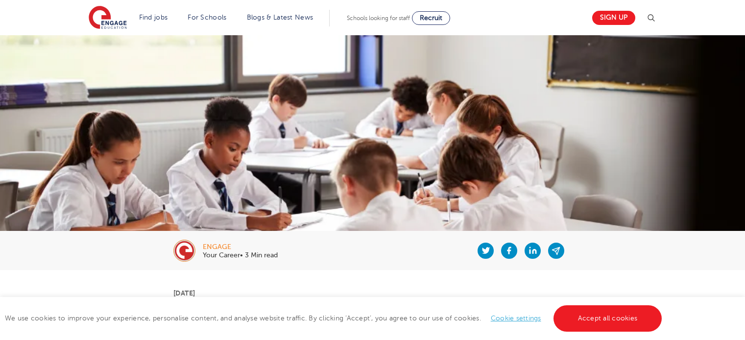 This screenshot has height=340, width=745. Describe the element at coordinates (431, 18) in the screenshot. I see `span: Recruit` at that location.